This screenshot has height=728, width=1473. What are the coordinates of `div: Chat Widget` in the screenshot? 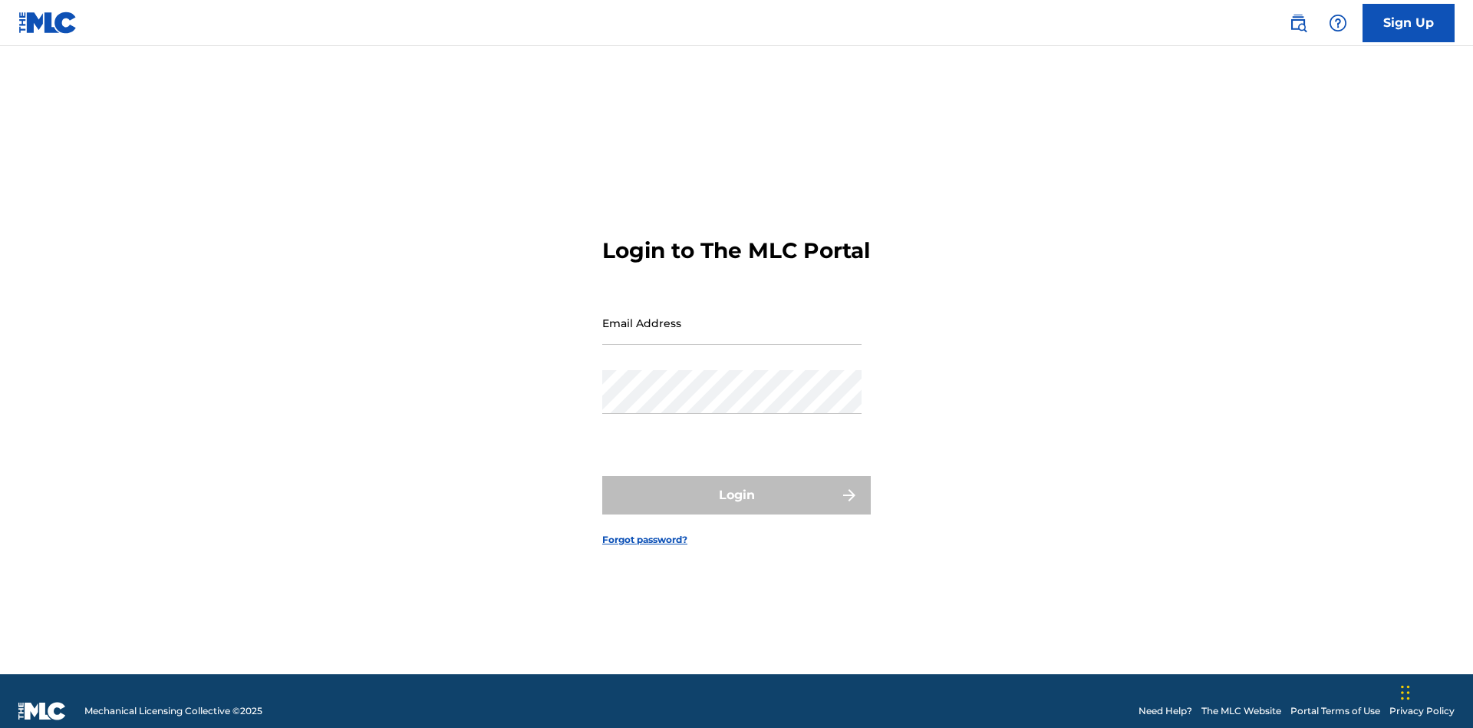 It's located at (1435, 691).